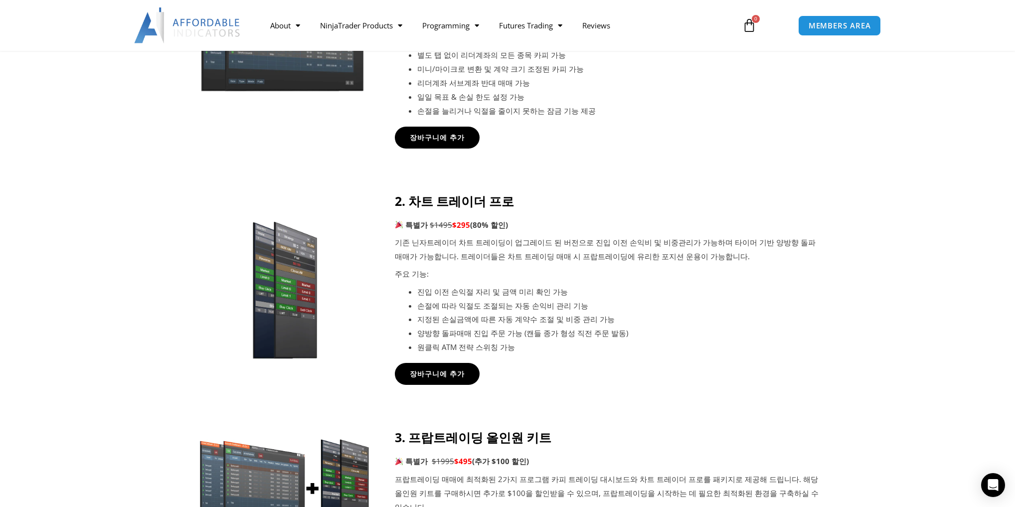 Image resolution: width=1015 pixels, height=507 pixels. I want to click on b: $495, so click(463, 461).